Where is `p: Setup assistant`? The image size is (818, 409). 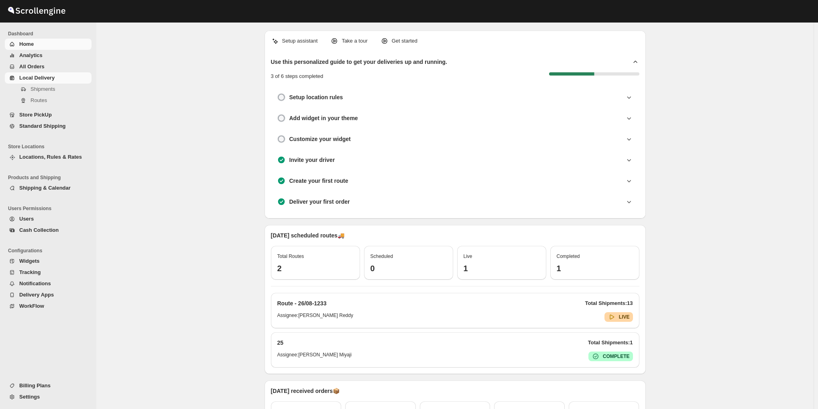 p: Setup assistant is located at coordinates (300, 41).